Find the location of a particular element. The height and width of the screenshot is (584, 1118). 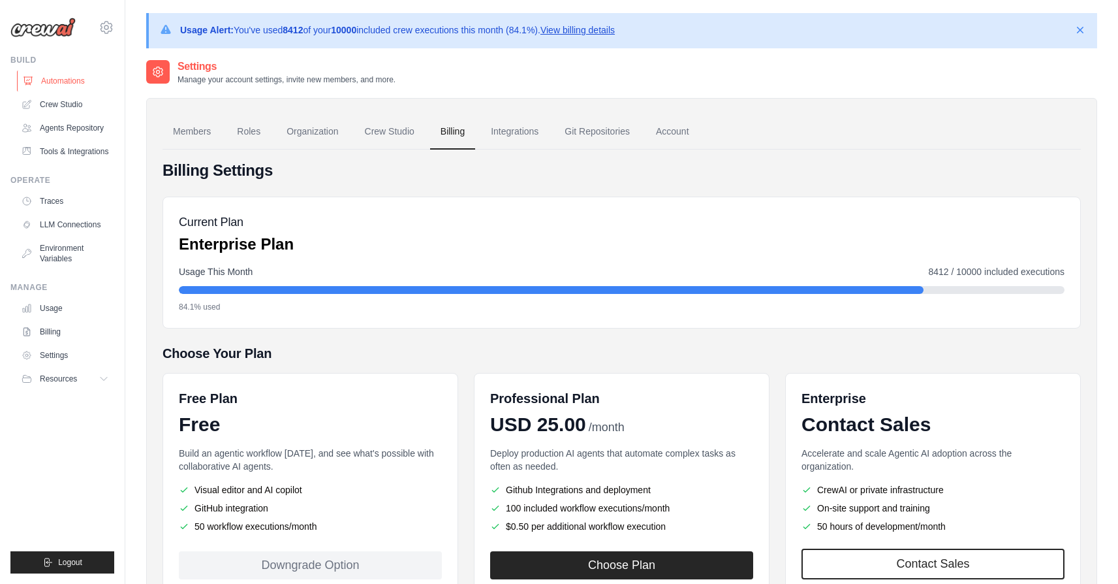

a: Agents Repository is located at coordinates (65, 128).